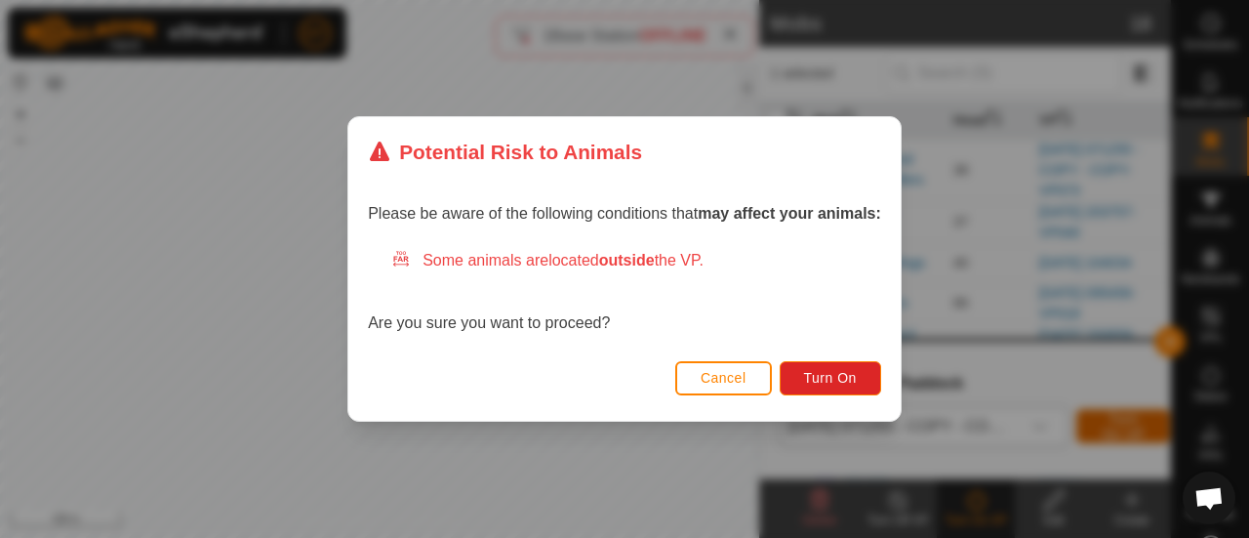 This screenshot has width=1249, height=538. I want to click on span: Turn On, so click(831, 378).